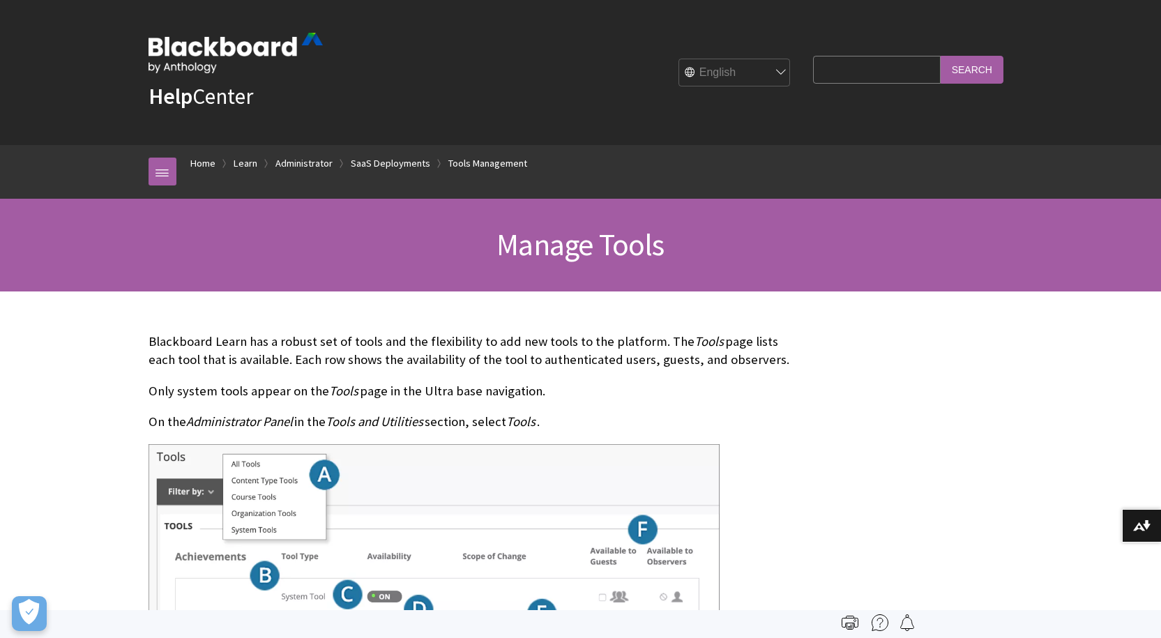  I want to click on a: HelpCenter, so click(201, 96).